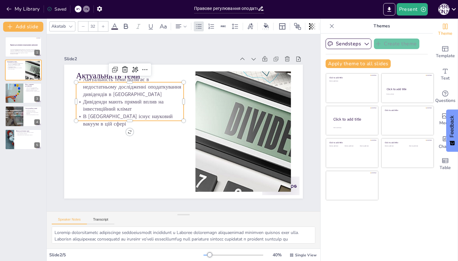  Describe the element at coordinates (452, 131) in the screenshot. I see `button: Feedback - Show survey` at that location.